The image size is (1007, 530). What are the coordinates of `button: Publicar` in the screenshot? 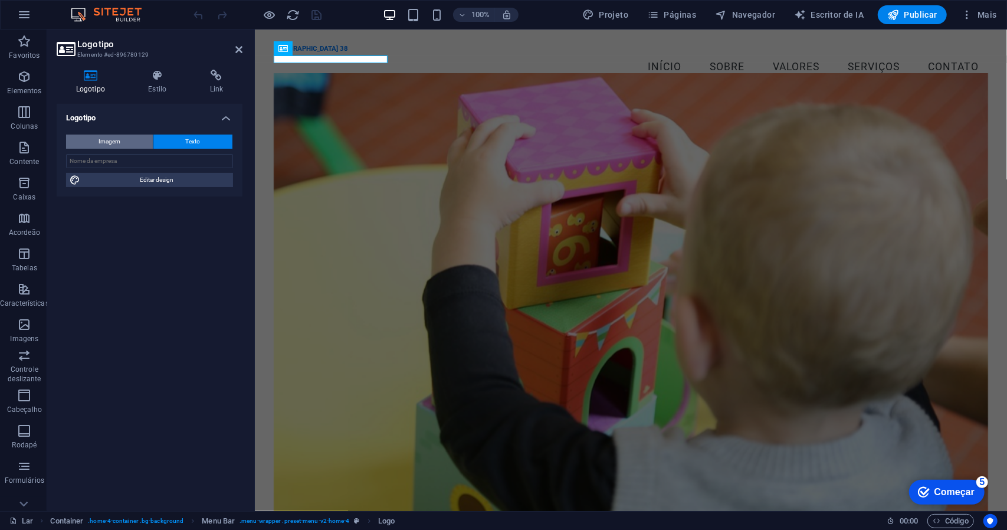 It's located at (912, 15).